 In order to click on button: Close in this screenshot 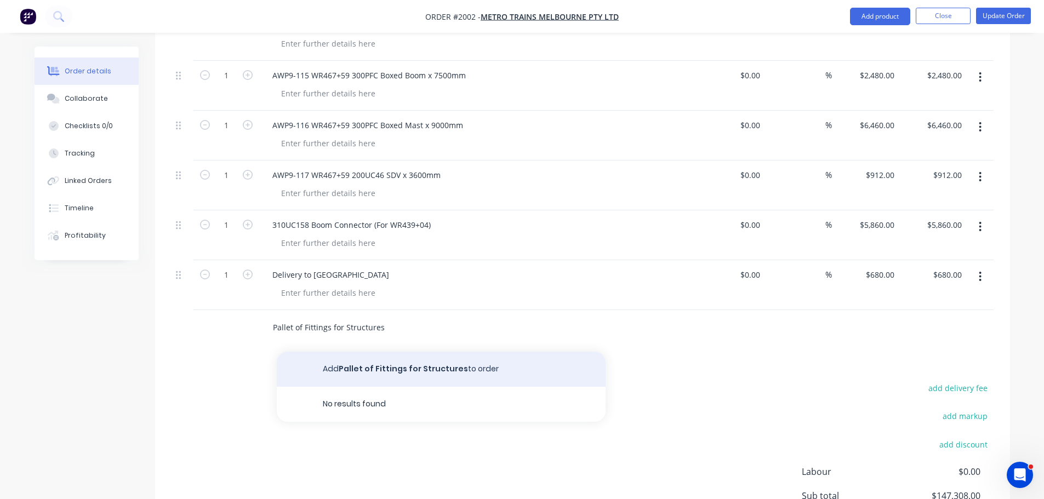, I will do `click(943, 16)`.